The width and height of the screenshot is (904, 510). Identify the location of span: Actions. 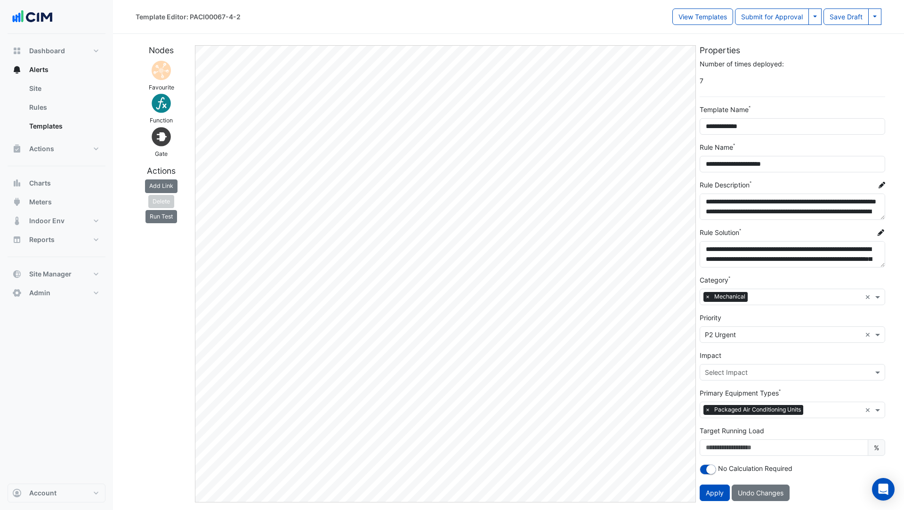
(41, 149).